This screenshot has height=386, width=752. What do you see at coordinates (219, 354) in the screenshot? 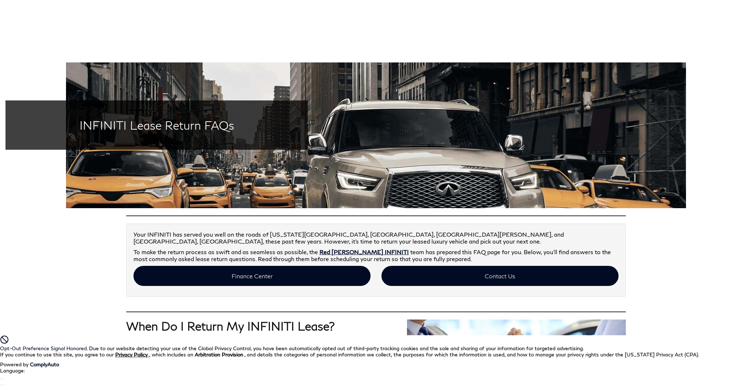
I see `strong: Arbitration Provision` at bounding box center [219, 354].